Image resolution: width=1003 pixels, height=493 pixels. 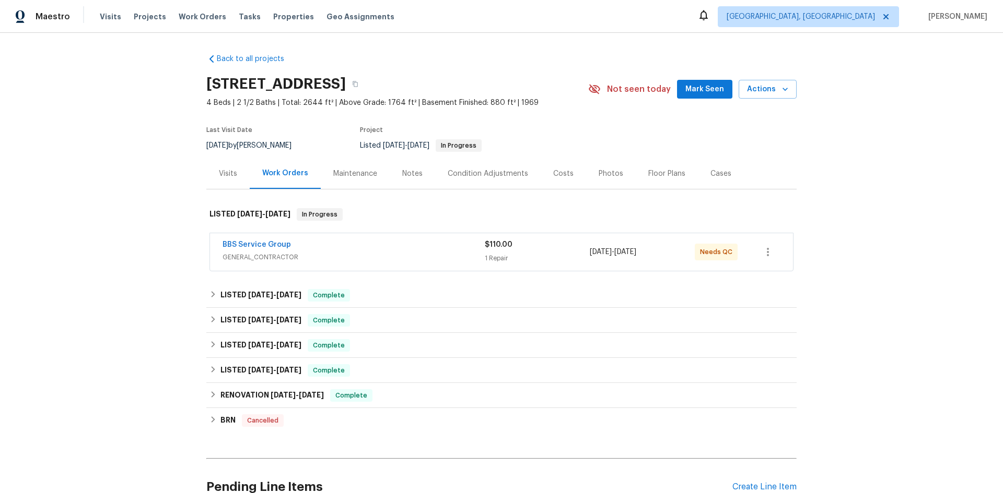 What do you see at coordinates (110, 17) in the screenshot?
I see `span: Visits` at bounding box center [110, 17].